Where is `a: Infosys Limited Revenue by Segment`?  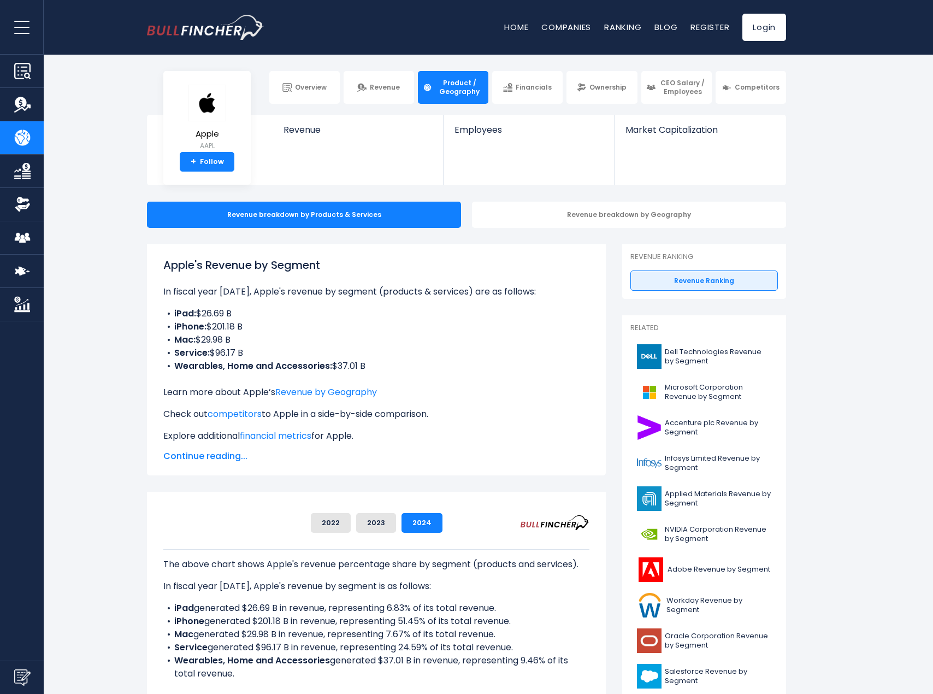 a: Infosys Limited Revenue by Segment is located at coordinates (704, 463).